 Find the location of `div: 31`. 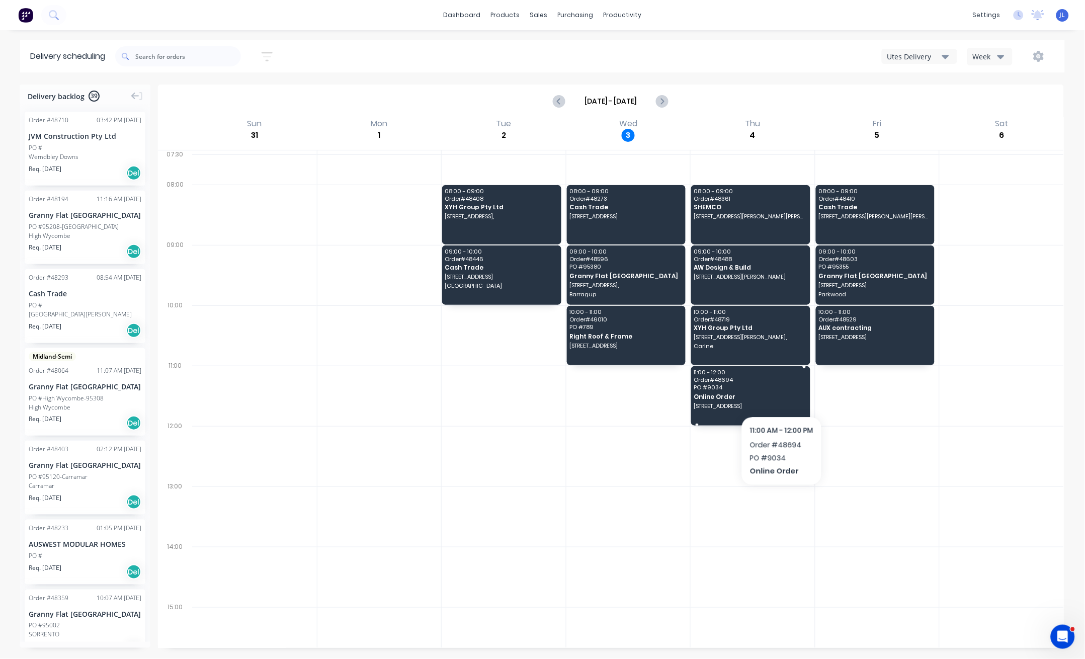

div: 31 is located at coordinates (254, 135).